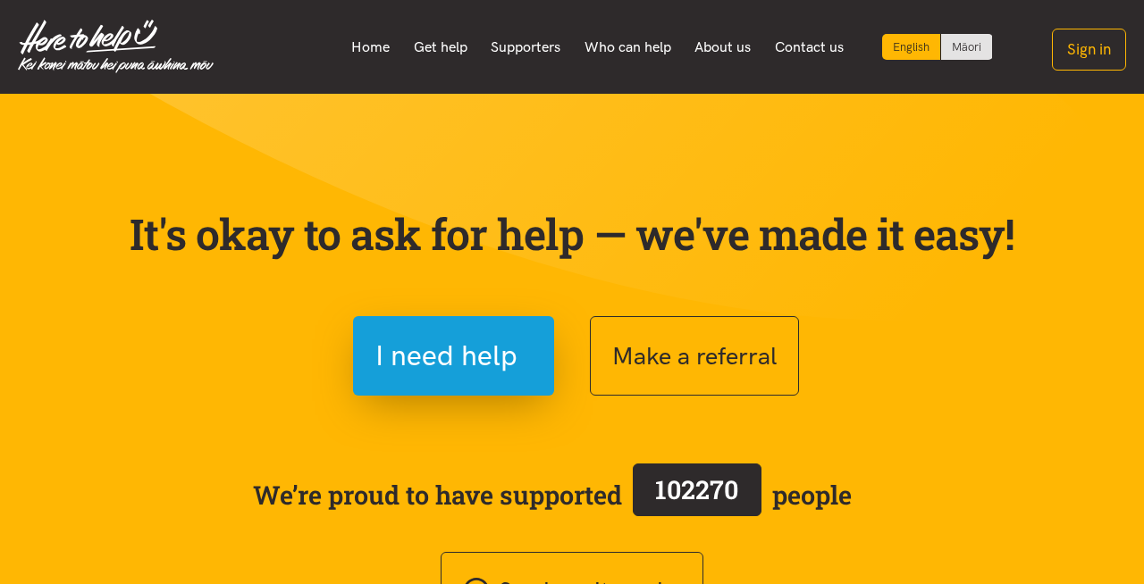 The width and height of the screenshot is (1144, 584). I want to click on a: Get help, so click(440, 47).